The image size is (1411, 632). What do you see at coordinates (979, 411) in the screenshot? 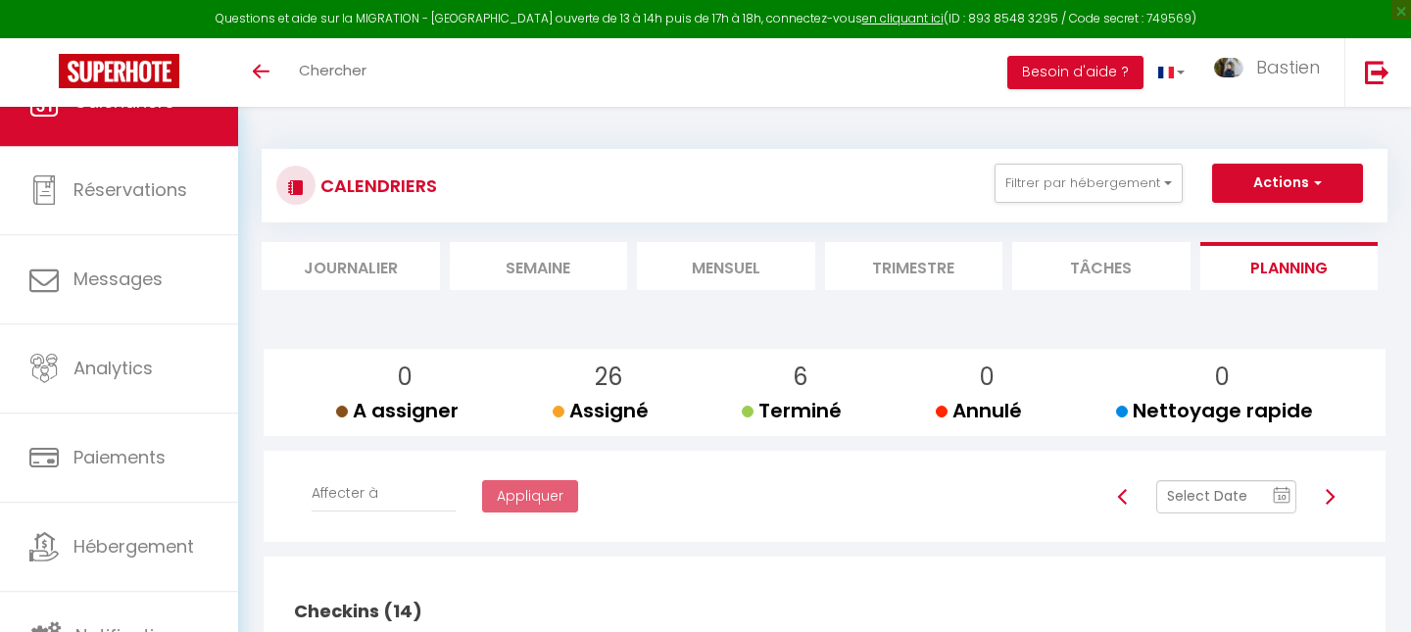
I see `span: Annulé` at bounding box center [979, 411].